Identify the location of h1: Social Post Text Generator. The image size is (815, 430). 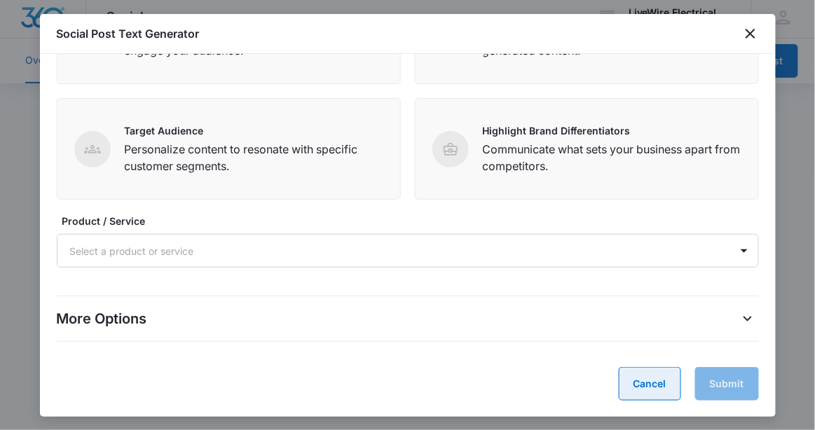
(128, 34).